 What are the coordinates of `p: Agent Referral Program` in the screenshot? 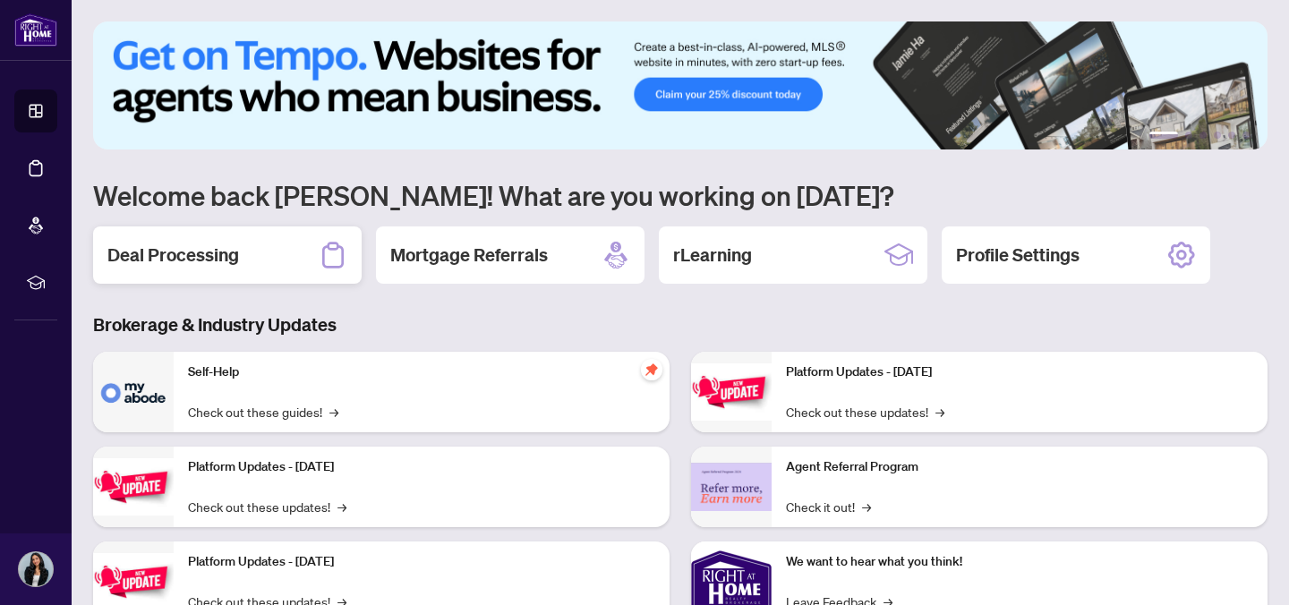 It's located at (1020, 467).